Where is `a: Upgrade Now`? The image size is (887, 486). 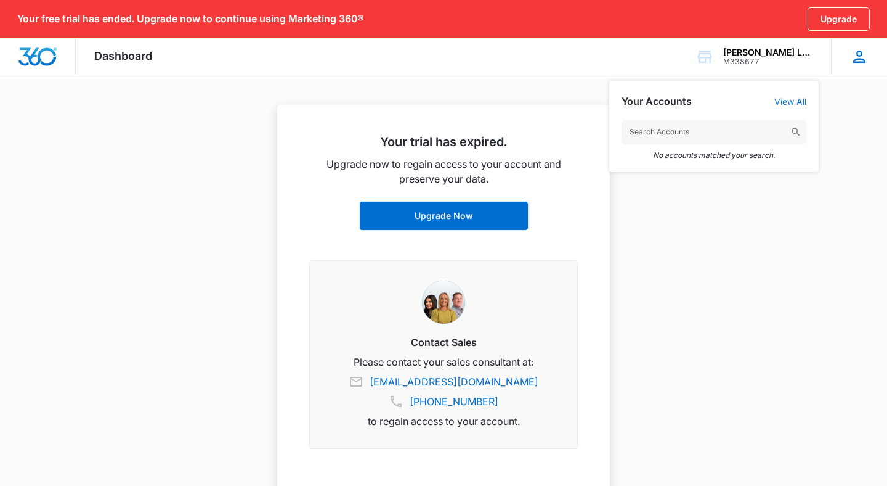
a: Upgrade Now is located at coordinates (444, 216).